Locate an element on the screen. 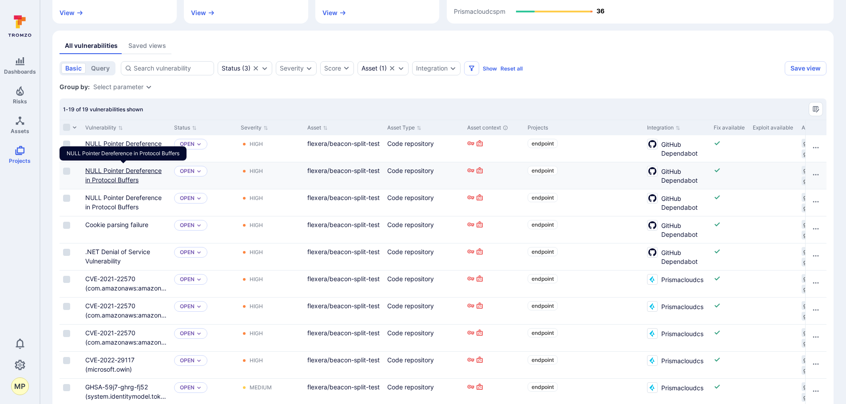 This screenshot has height=404, width=846. div: Cell for selection is located at coordinates (71, 149).